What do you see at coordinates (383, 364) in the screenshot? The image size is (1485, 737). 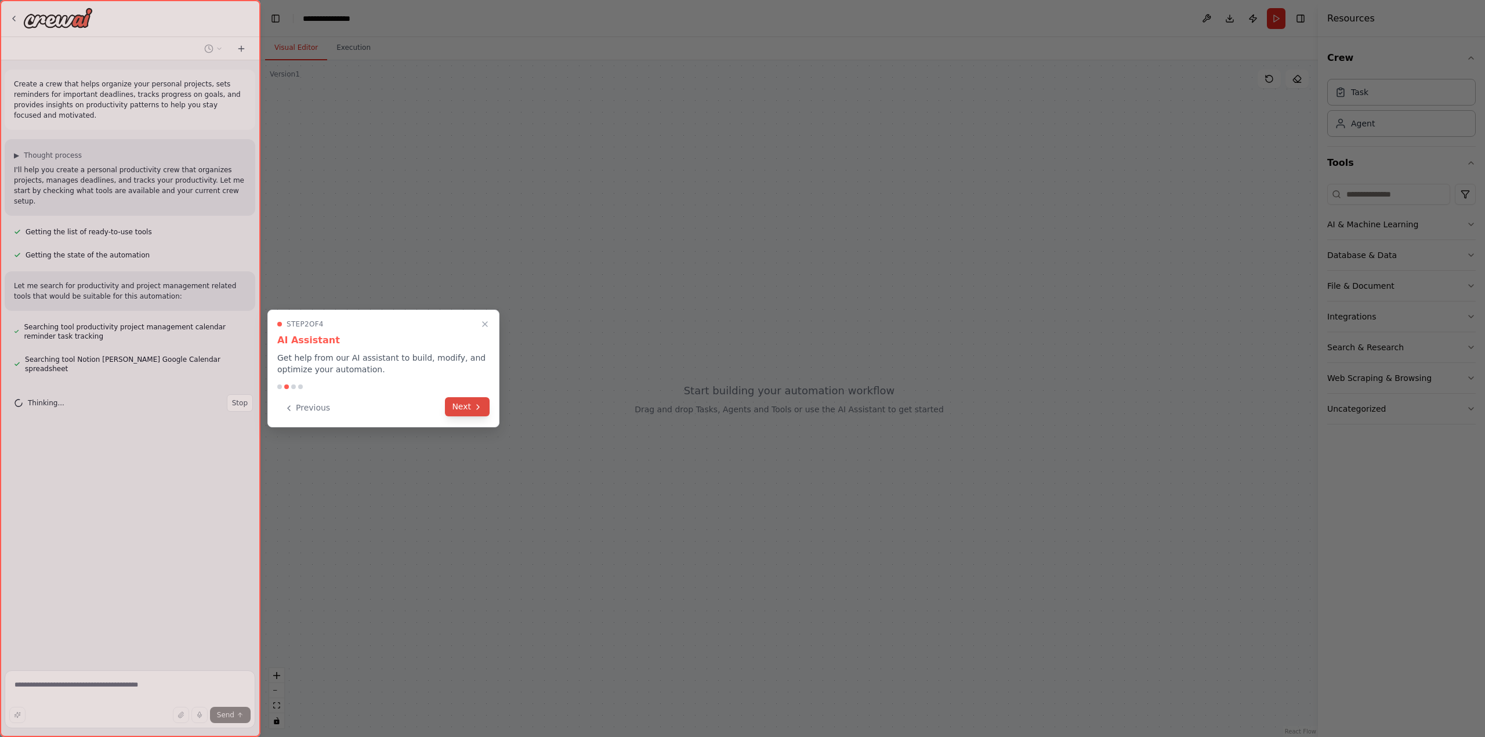 I see `p: Get help from our AI assistant to build, modify, and optimize your automation.` at bounding box center [383, 364].